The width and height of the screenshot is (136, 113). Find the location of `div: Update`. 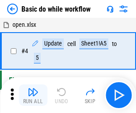

div: Update is located at coordinates (53, 44).